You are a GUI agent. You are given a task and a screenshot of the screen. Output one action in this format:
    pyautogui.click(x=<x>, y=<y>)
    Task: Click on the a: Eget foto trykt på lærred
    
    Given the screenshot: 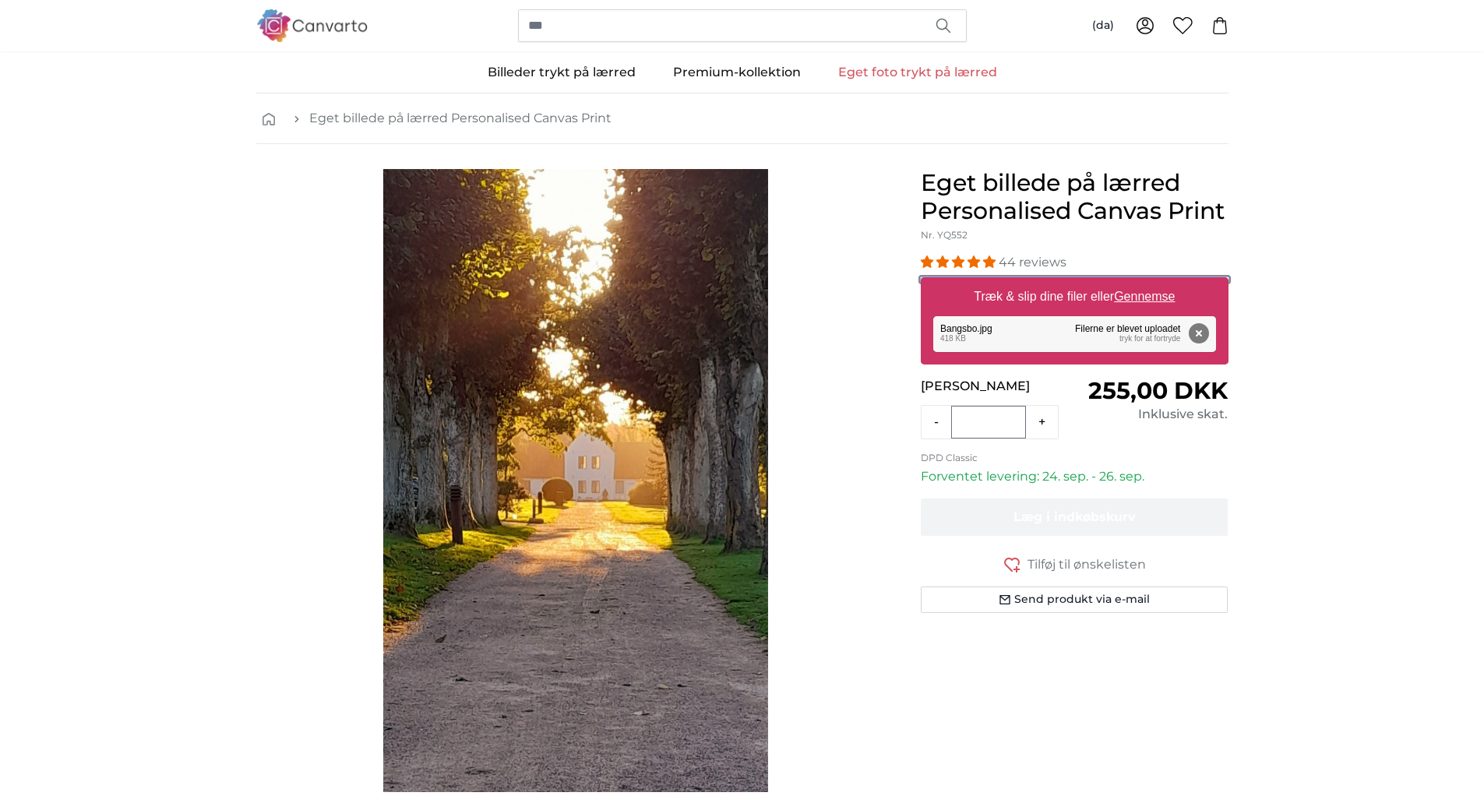 What is the action you would take?
    pyautogui.click(x=918, y=72)
    